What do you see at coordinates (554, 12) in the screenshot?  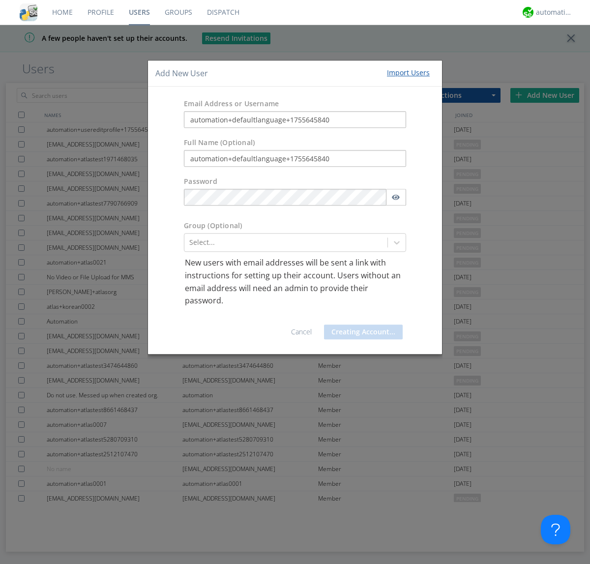 I see `div: automation+atlas` at bounding box center [554, 12].